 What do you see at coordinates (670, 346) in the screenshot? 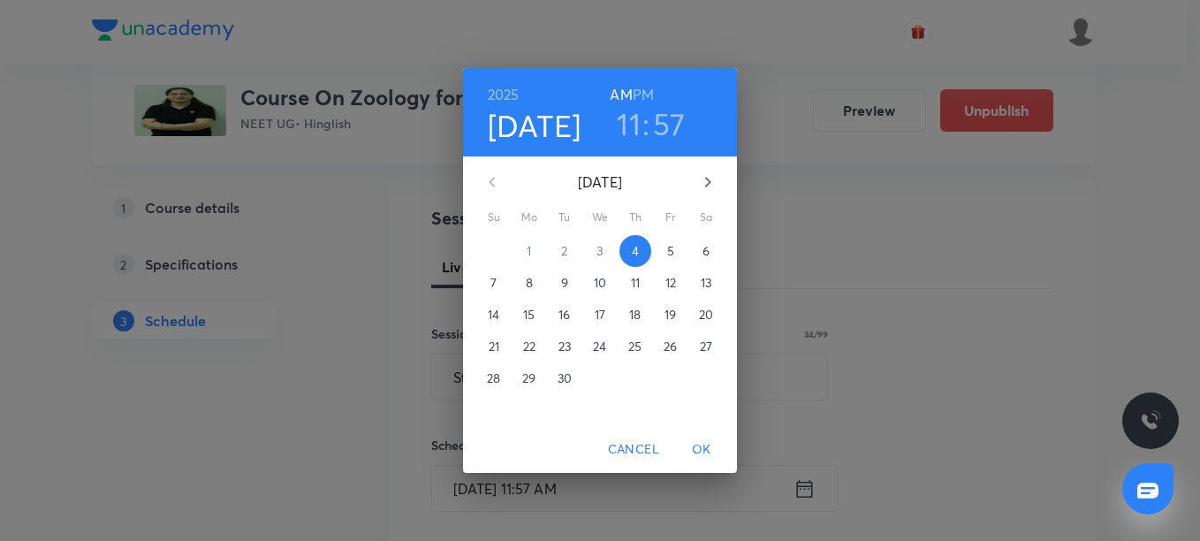
I see `p: 26` at bounding box center [670, 346].